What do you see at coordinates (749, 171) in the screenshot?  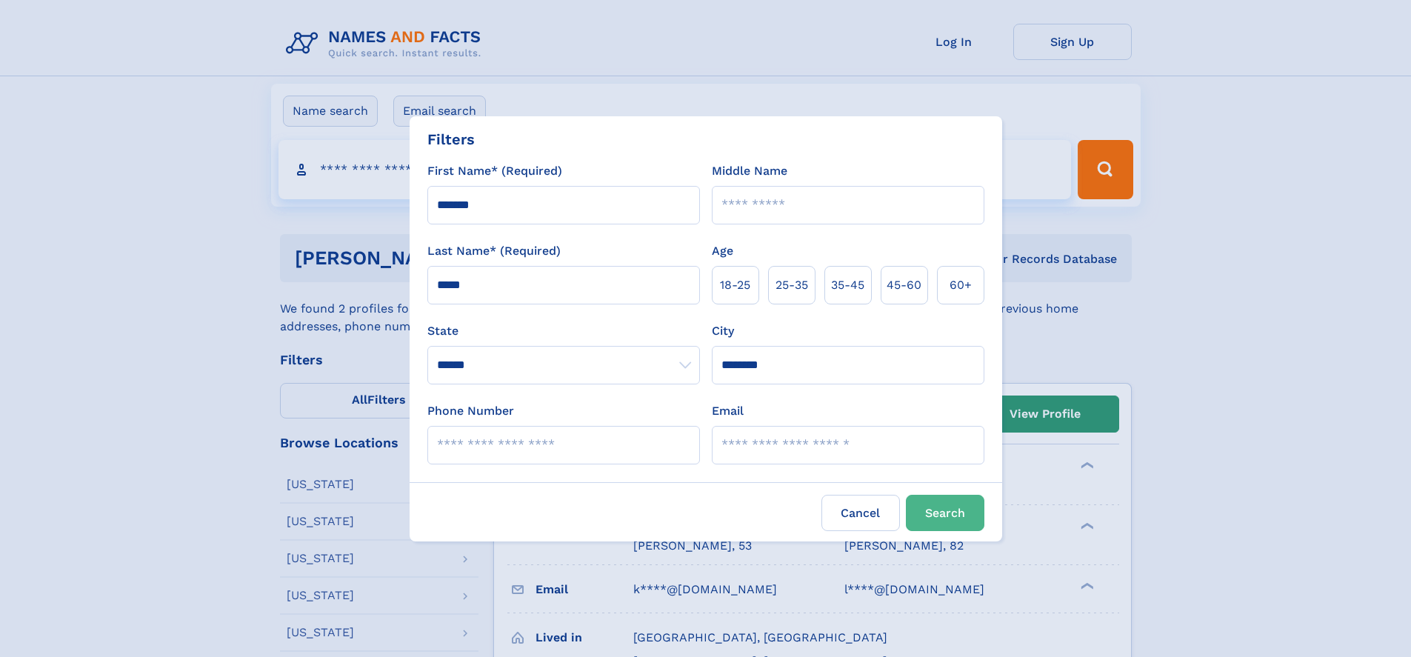 I see `label: Middle Name` at bounding box center [749, 171].